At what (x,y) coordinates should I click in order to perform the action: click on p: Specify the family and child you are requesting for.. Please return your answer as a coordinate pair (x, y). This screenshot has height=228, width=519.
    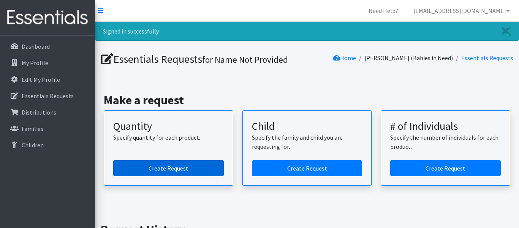
    Looking at the image, I should click on (307, 142).